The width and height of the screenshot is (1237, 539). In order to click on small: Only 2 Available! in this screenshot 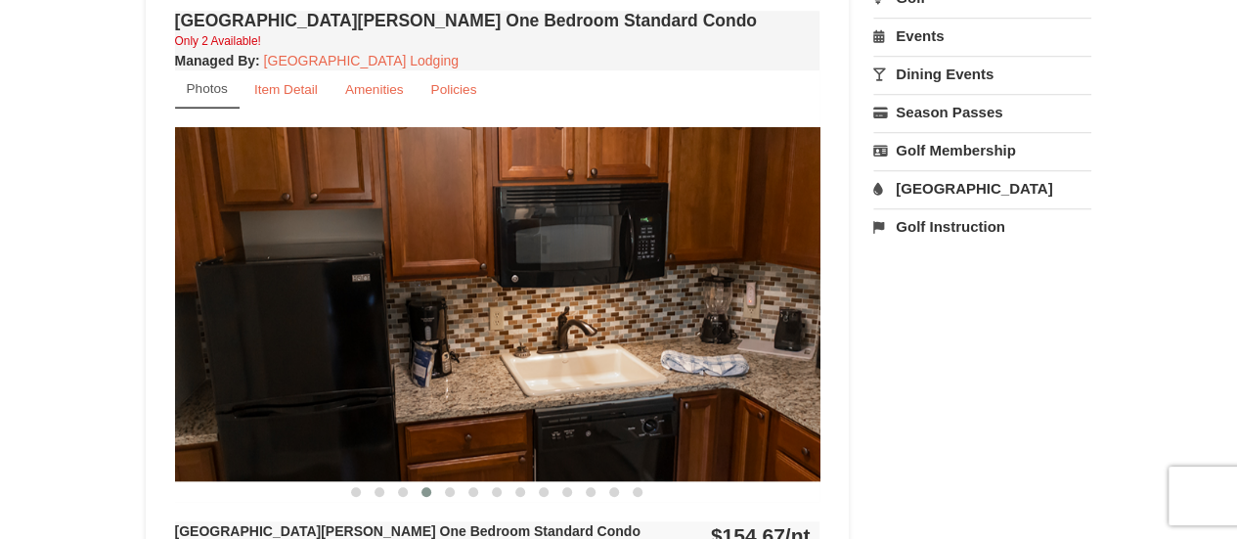, I will do `click(218, 41)`.